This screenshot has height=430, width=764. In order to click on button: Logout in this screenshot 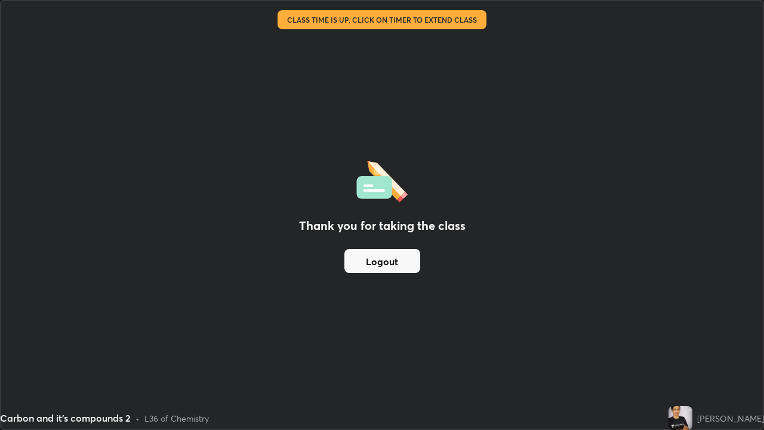, I will do `click(382, 261)`.